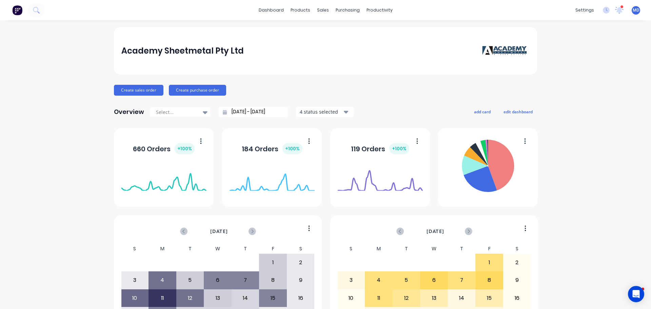 The image size is (651, 309). I want to click on div: Overview, so click(129, 112).